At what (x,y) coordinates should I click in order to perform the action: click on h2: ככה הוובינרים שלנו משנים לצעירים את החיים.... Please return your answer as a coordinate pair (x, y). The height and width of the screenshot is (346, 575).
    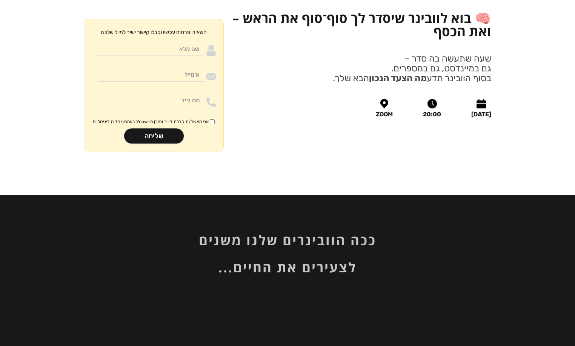
    Looking at the image, I should click on (287, 253).